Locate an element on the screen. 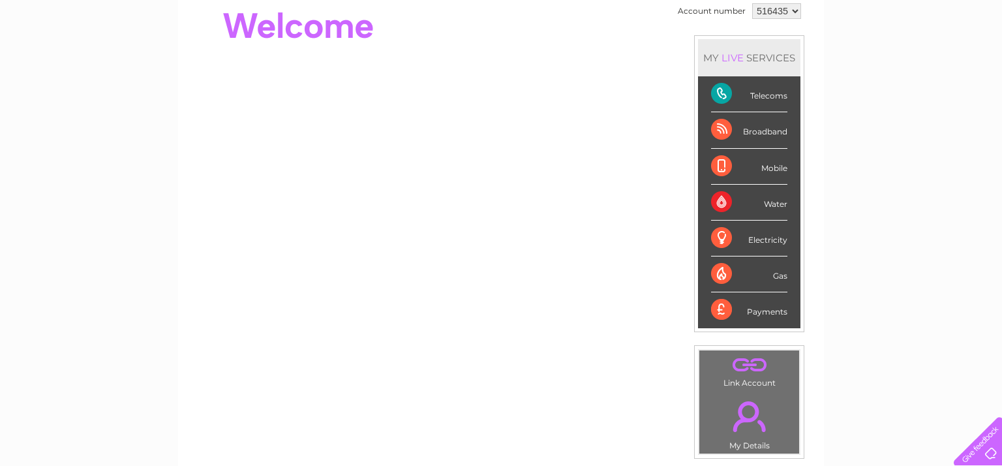 The image size is (1002, 466). div: Gas is located at coordinates (749, 274).